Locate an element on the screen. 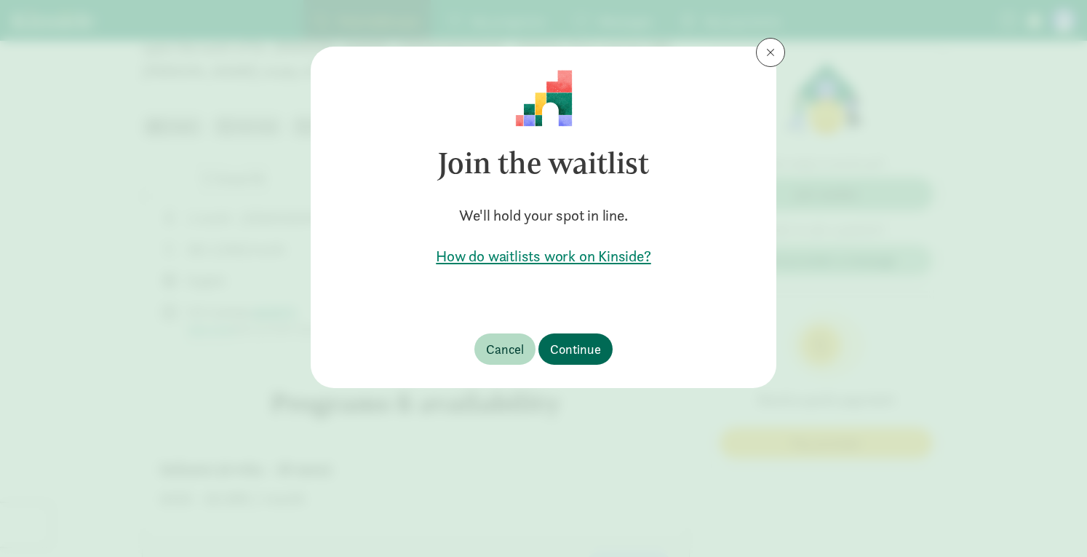 This screenshot has width=1087, height=557. span: Continue is located at coordinates (576, 349).